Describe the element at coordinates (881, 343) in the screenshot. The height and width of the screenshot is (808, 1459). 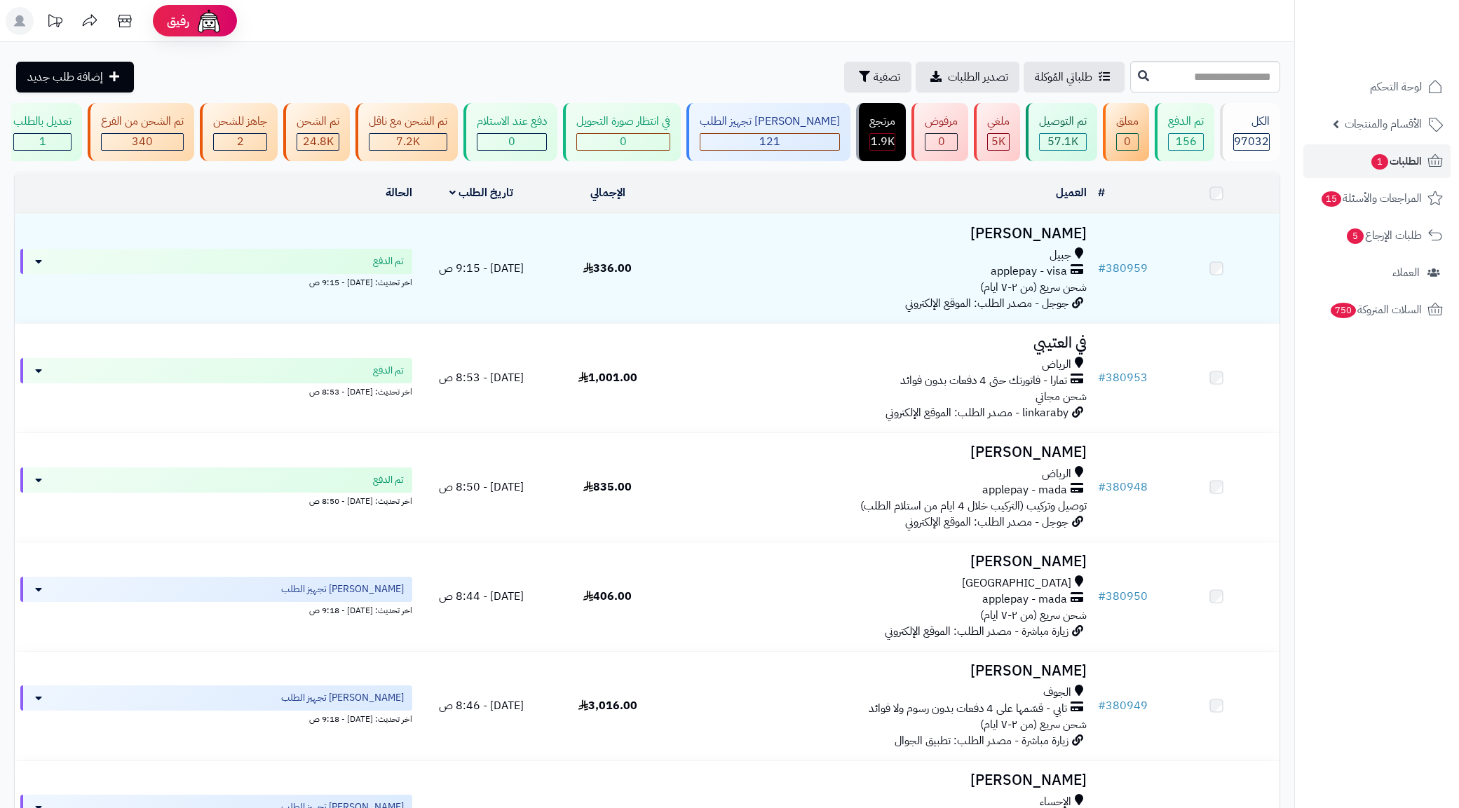
I see `h3: في العتيبي` at that location.